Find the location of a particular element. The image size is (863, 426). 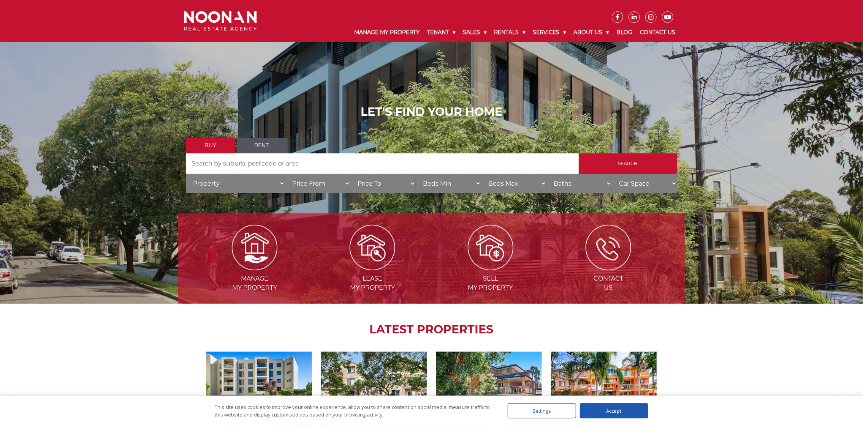

a: Manage my Property Managemy Property is located at coordinates (254, 267).